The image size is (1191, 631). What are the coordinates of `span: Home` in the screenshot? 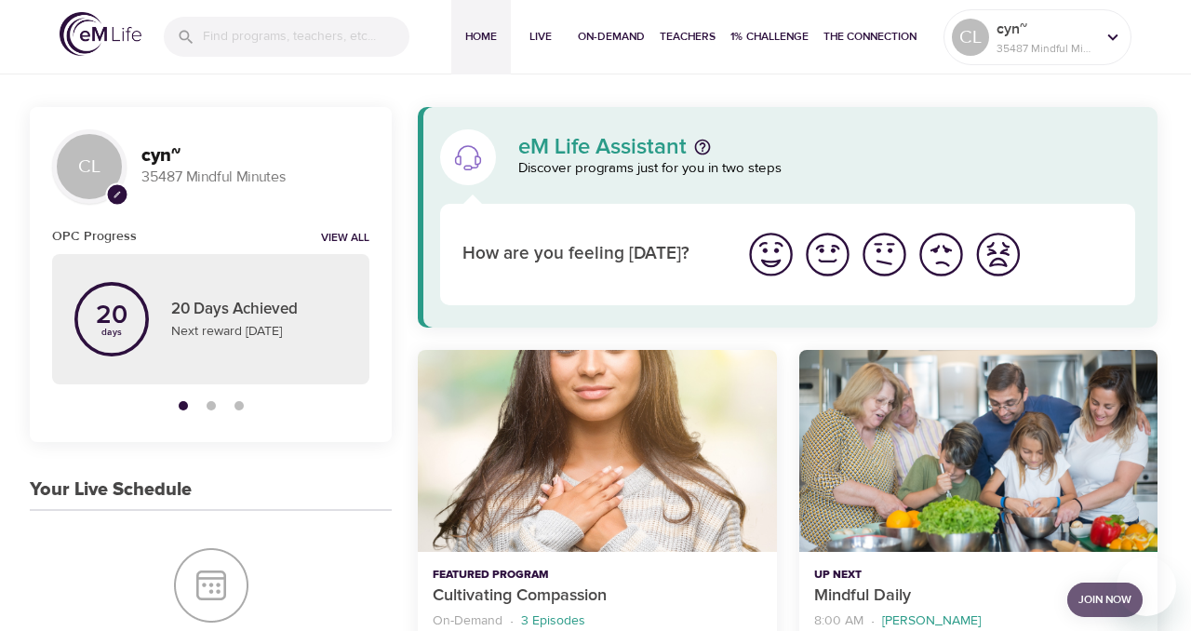 It's located at (481, 36).